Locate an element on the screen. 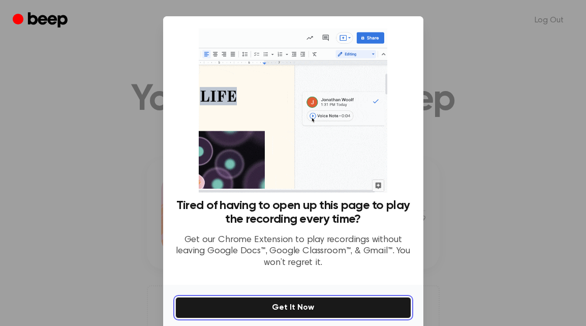 The height and width of the screenshot is (326, 586). img: Beep extension in action is located at coordinates (293, 110).